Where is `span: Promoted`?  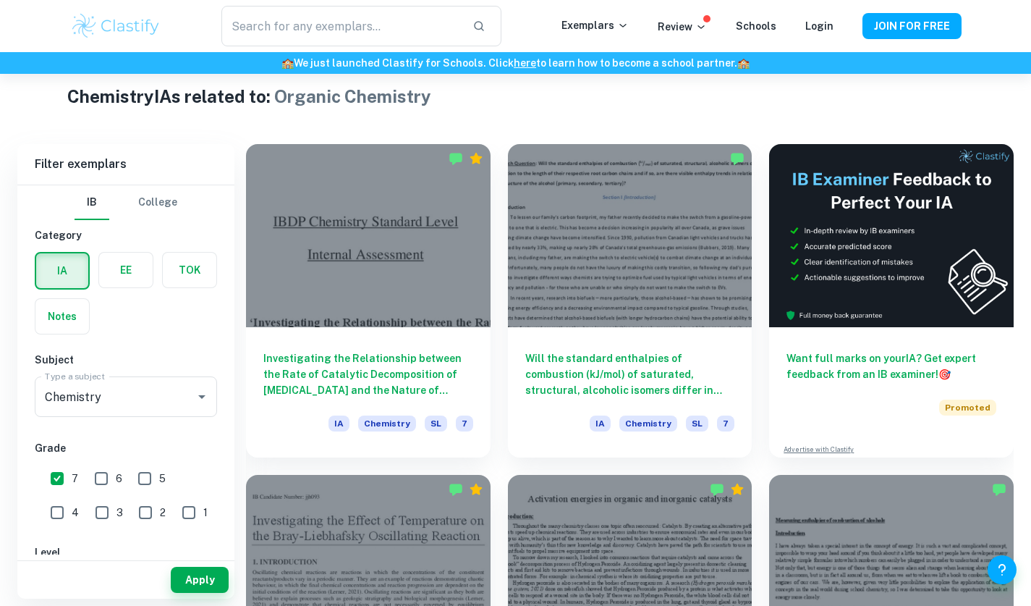 span: Promoted is located at coordinates (968, 407).